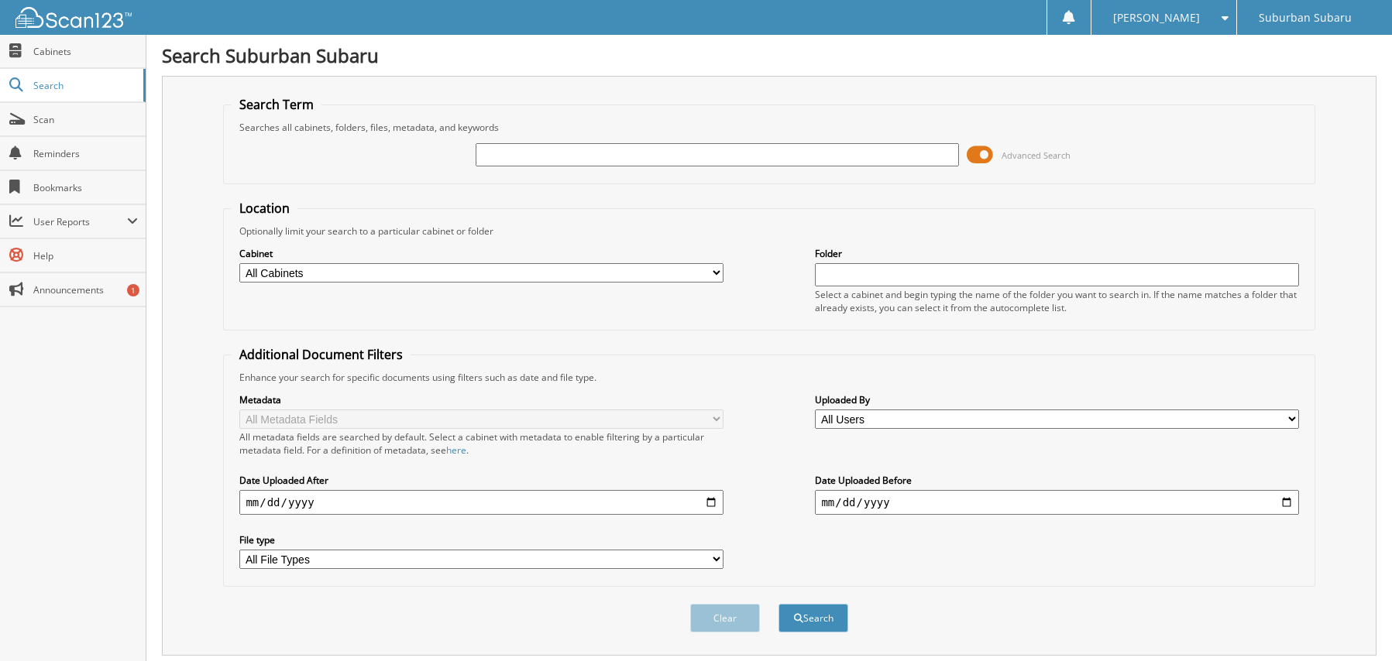  I want to click on legend: Location, so click(264, 208).